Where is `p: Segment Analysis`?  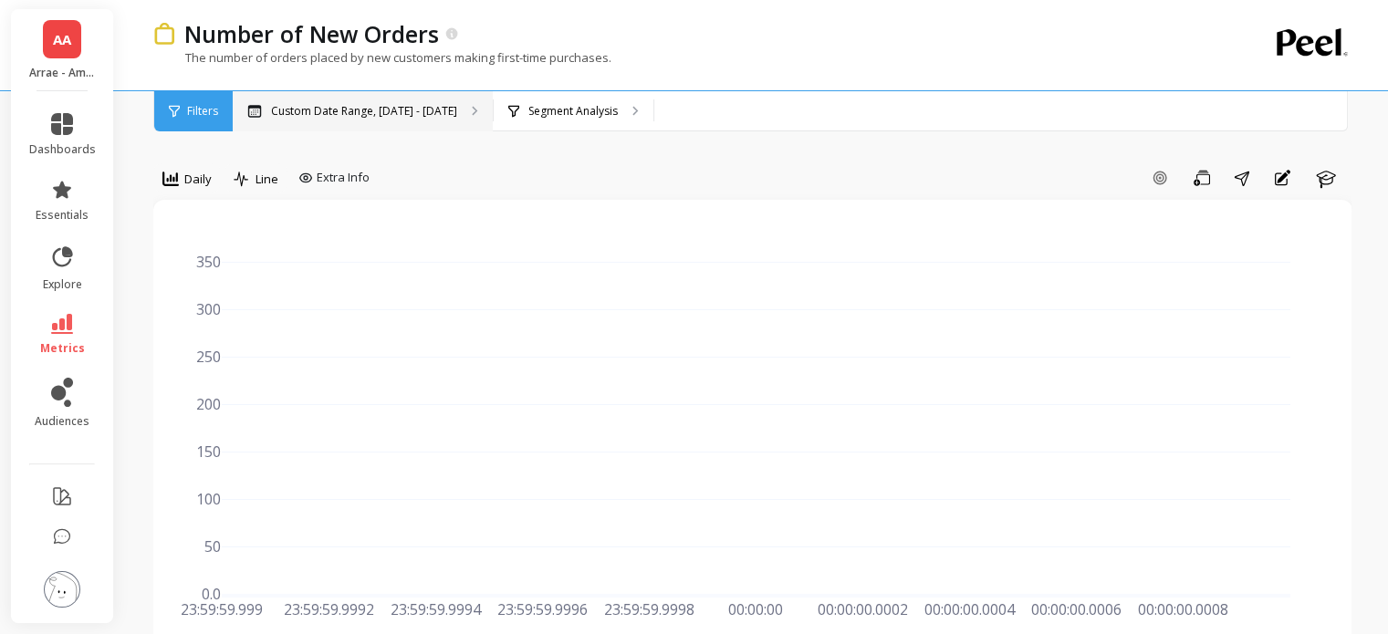
p: Segment Analysis is located at coordinates (573, 111).